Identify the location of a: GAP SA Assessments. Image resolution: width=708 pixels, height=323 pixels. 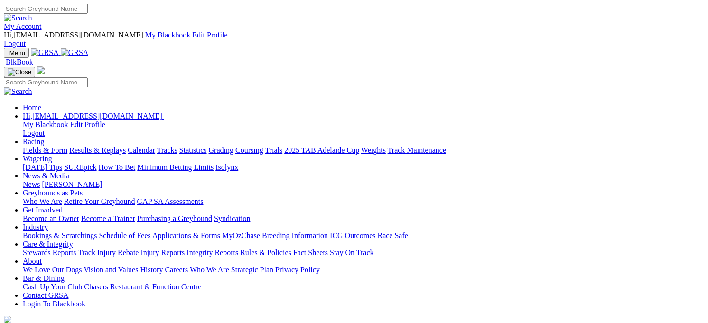
(170, 201).